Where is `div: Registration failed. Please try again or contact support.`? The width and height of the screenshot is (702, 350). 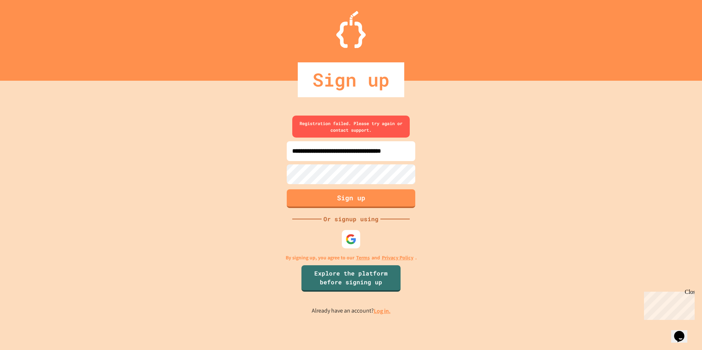
div: Registration failed. Please try again or contact support. is located at coordinates (351, 127).